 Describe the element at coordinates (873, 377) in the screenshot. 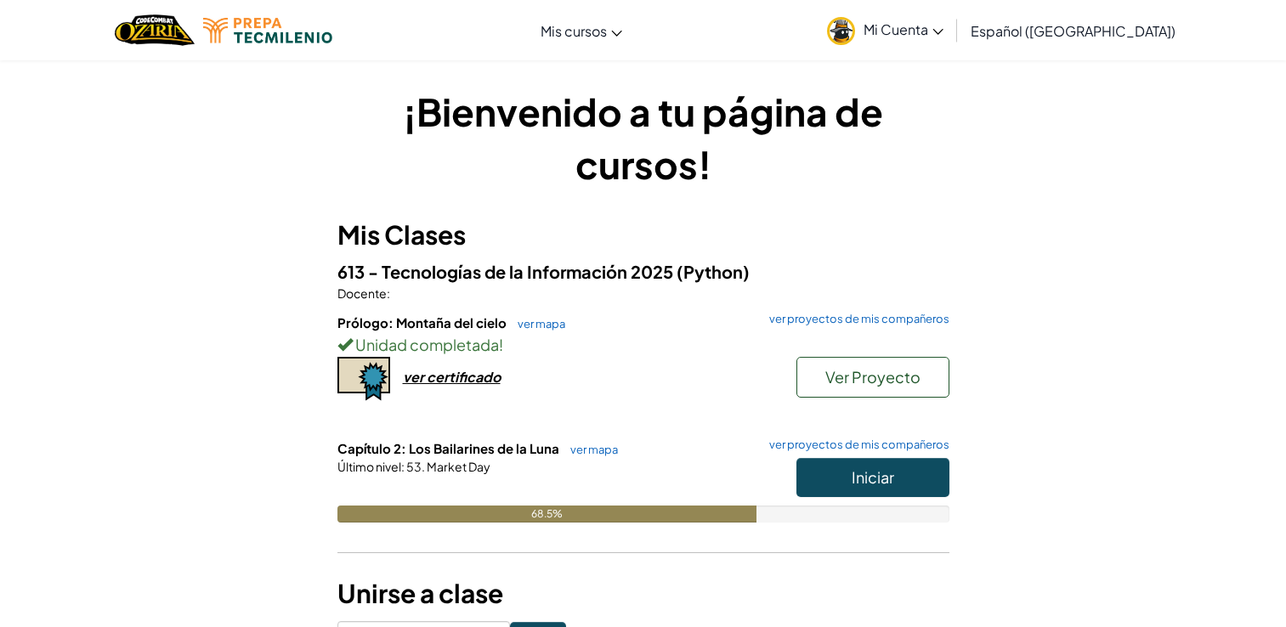

I see `span: Ver Proyecto` at that location.